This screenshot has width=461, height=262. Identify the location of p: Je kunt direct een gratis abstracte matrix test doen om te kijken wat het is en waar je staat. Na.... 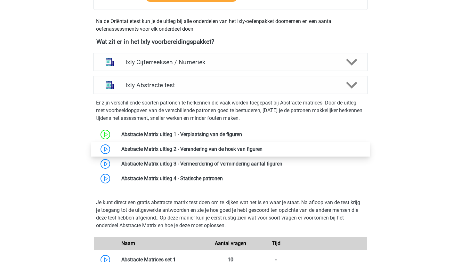
(230, 214).